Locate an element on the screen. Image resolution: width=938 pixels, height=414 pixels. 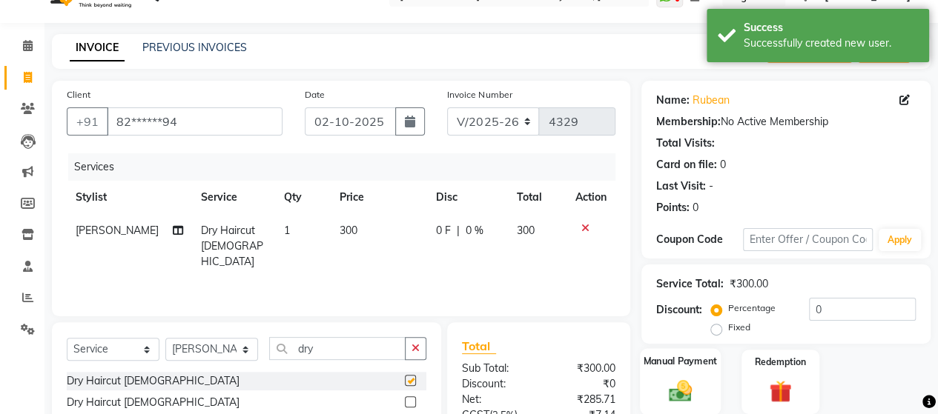
span: Total is located at coordinates (479, 346).